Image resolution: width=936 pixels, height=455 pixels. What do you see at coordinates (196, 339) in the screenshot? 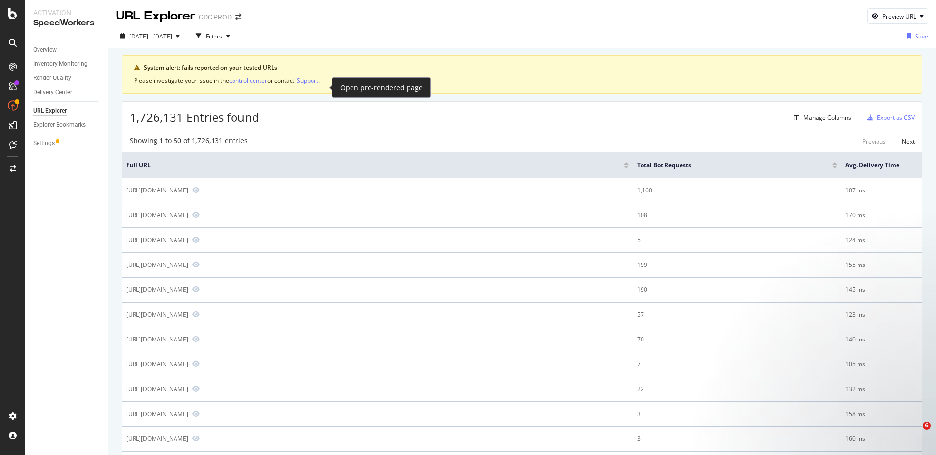
I see `a: Preview https://www.dior.com/en_us/fashion/products/593J696F3006_C580_TX3L` at bounding box center [196, 339].